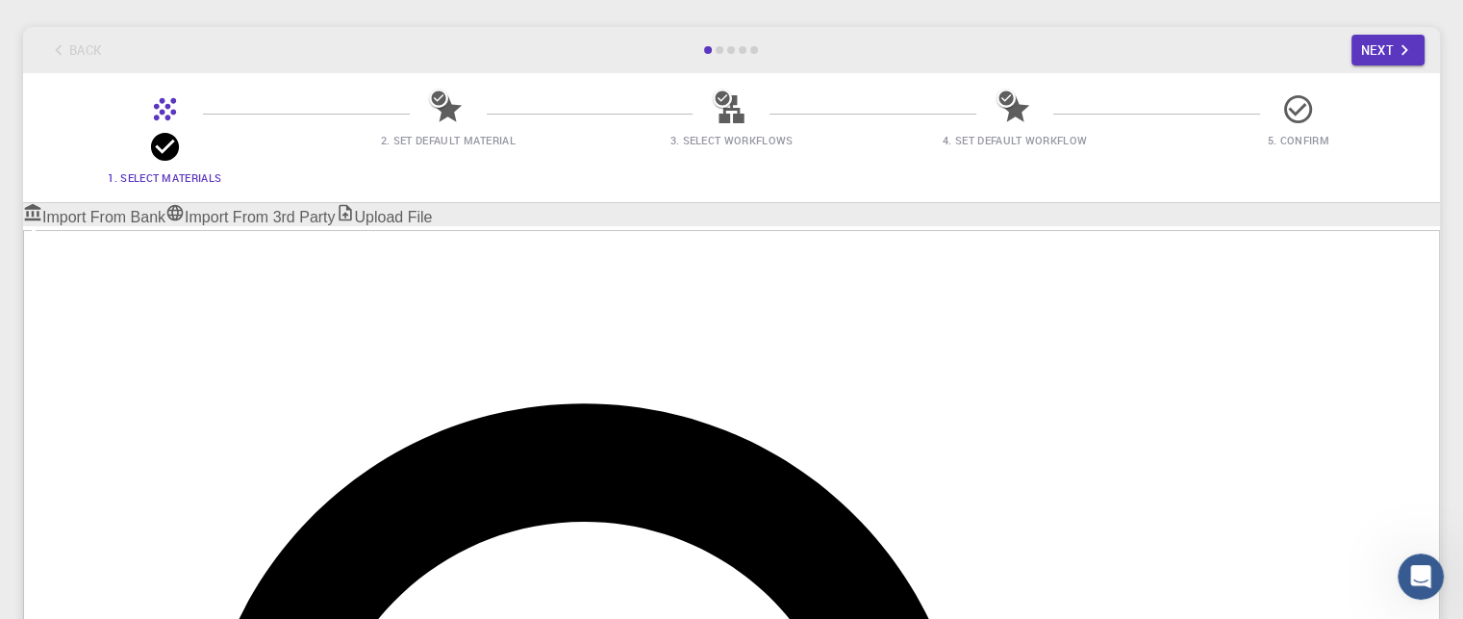 The width and height of the screenshot is (1463, 619). Describe the element at coordinates (1015, 139) in the screenshot. I see `span: 4. Set Default Workflow` at that location.